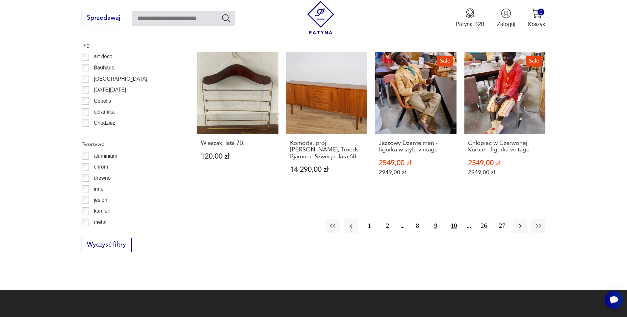 The image size is (627, 317). What do you see at coordinates (502, 226) in the screenshot?
I see `button: 27` at bounding box center [502, 226].